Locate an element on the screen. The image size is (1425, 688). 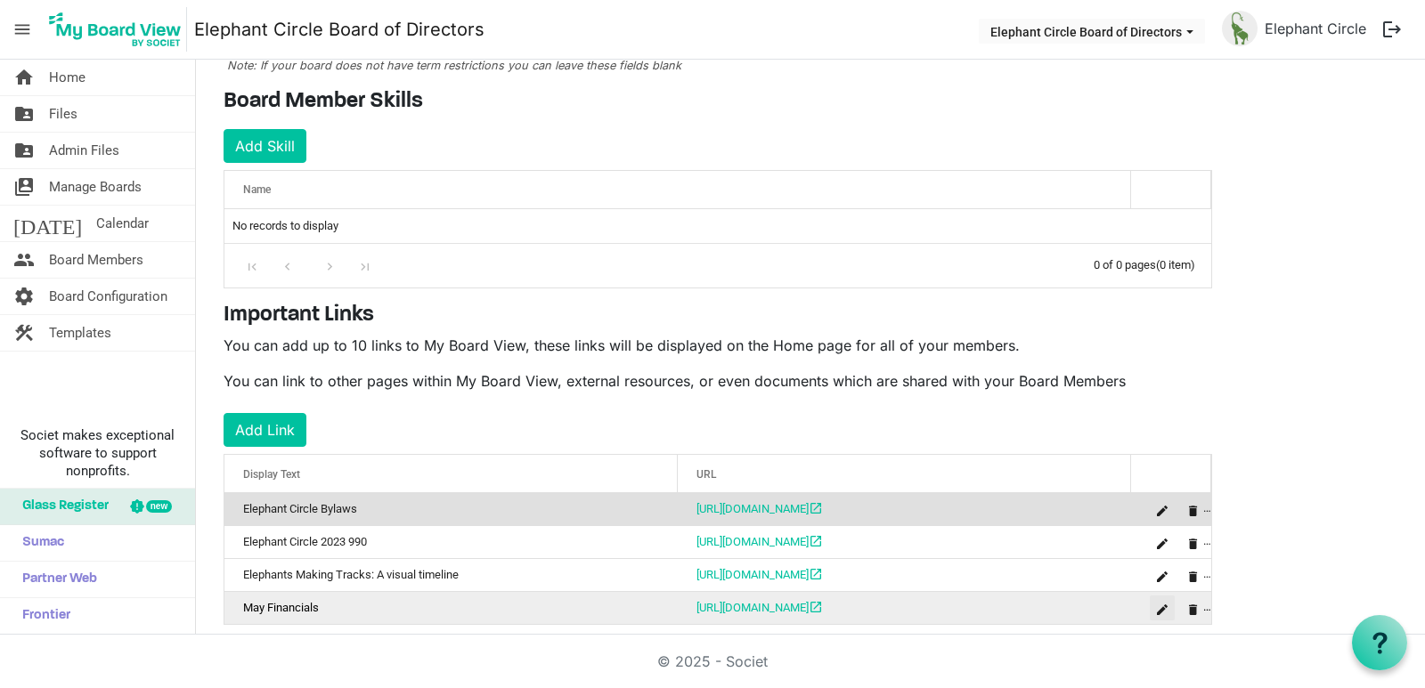
span: Display Text is located at coordinates (272, 475).